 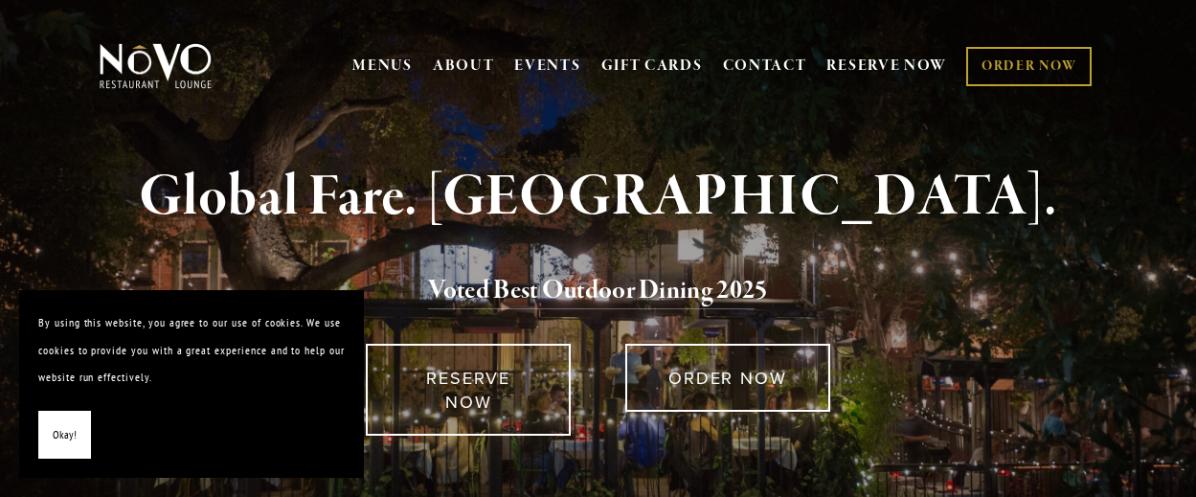 I want to click on section: Cookie banner, so click(x=191, y=384).